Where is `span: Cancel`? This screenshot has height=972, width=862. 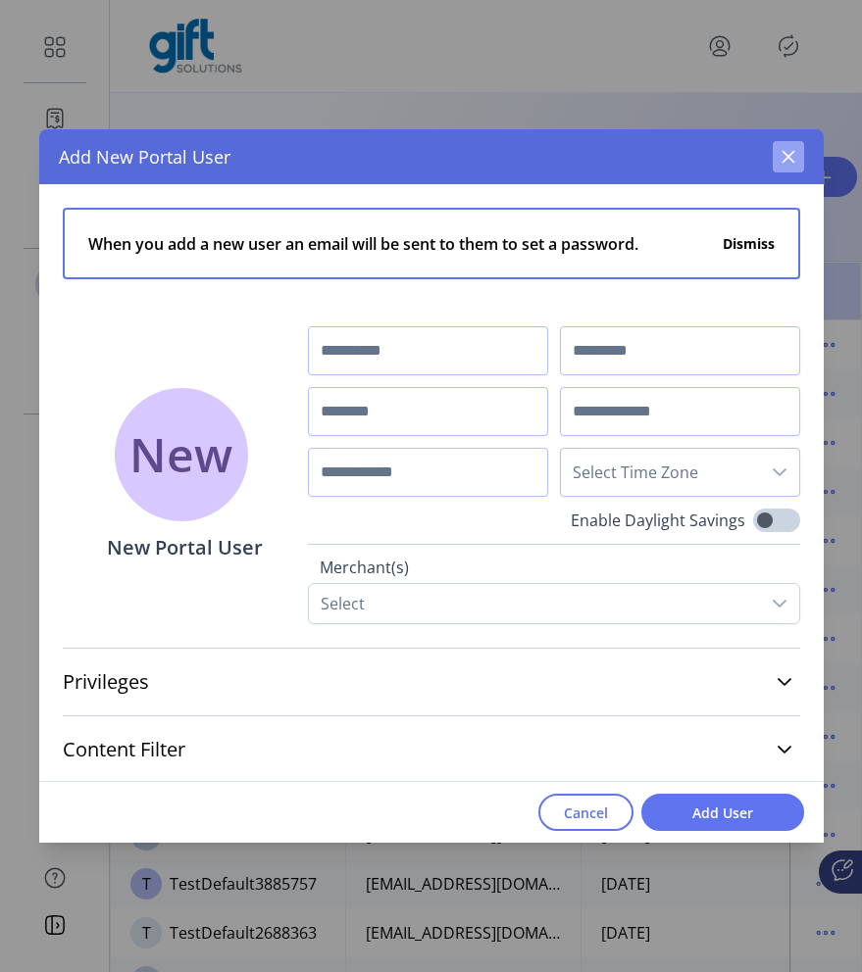
span: Cancel is located at coordinates (585, 813).